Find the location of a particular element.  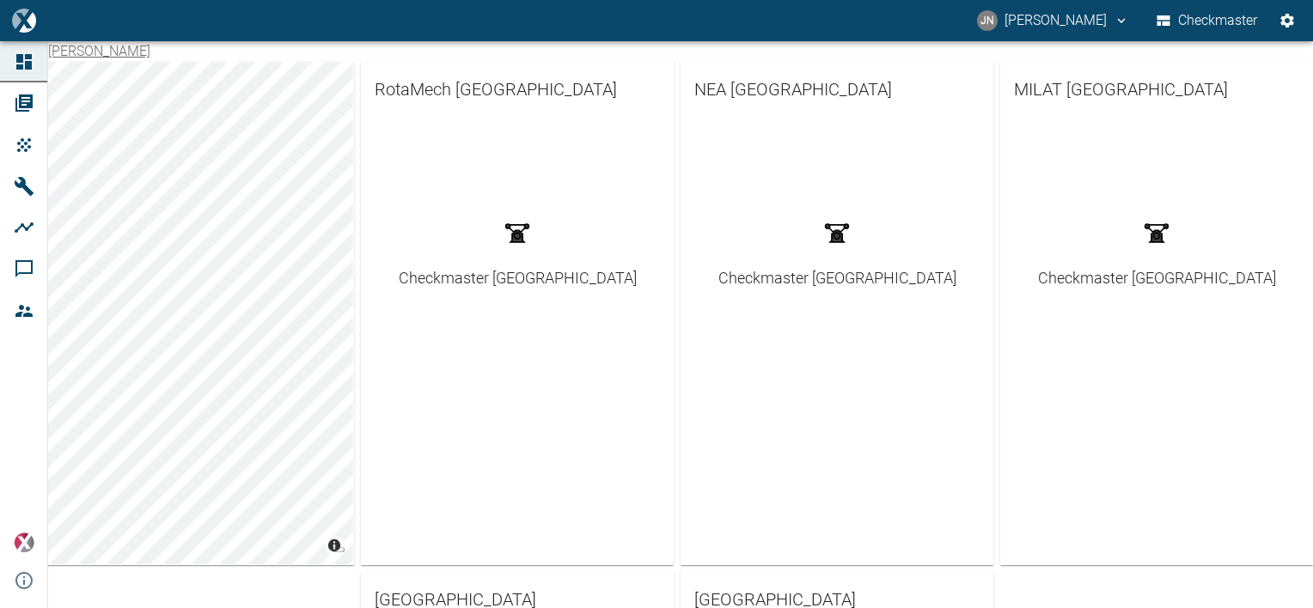

img: logo is located at coordinates (23, 20).